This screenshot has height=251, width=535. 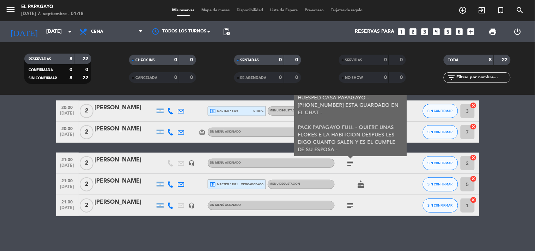 I want to click on span: CANCELADA, so click(x=146, y=78).